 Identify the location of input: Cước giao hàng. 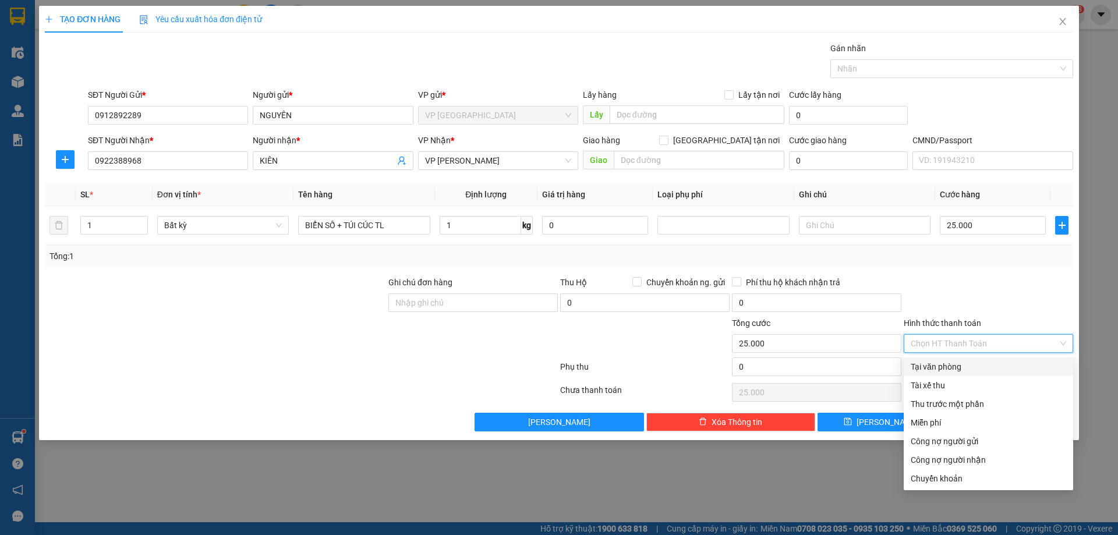
(848, 161).